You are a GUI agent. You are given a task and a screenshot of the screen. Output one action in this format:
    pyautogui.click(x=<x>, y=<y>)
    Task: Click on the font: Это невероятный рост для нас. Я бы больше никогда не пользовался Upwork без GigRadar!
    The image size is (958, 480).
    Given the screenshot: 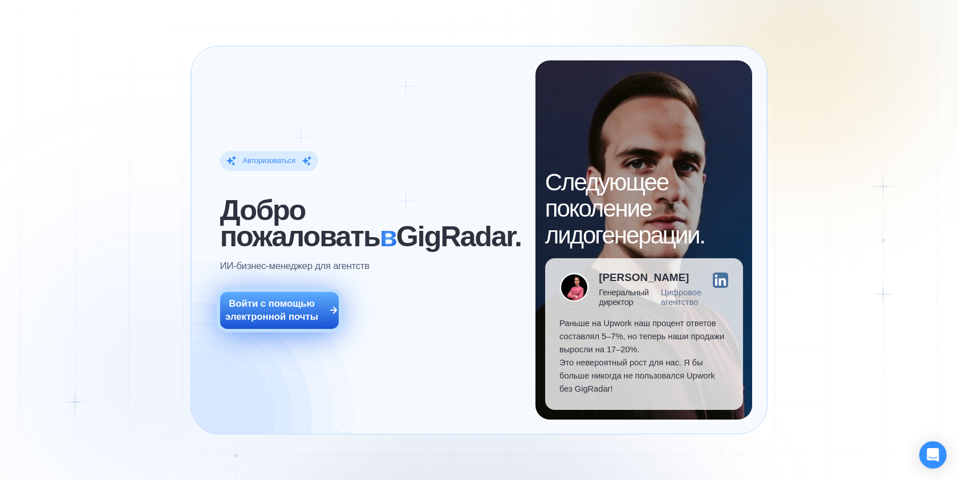 What is the action you would take?
    pyautogui.click(x=637, y=376)
    